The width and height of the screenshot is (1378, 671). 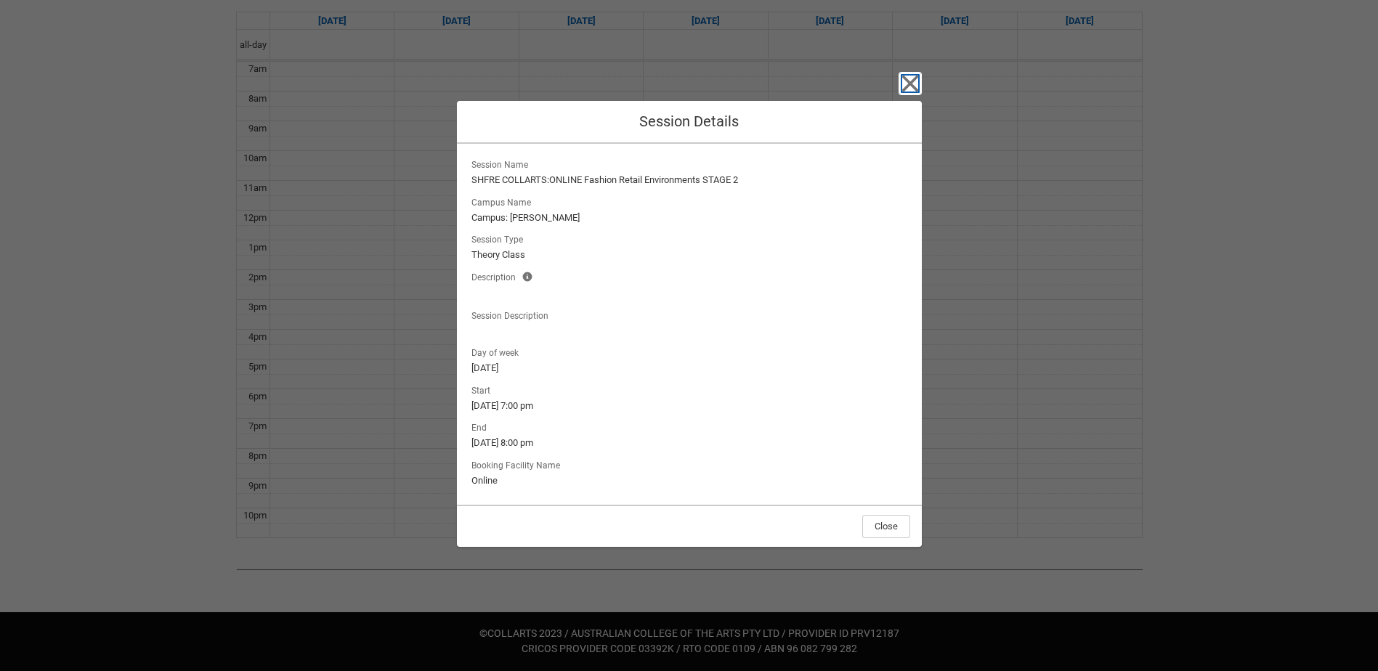 What do you see at coordinates (503, 163) in the screenshot?
I see `span: Session Name` at bounding box center [503, 163].